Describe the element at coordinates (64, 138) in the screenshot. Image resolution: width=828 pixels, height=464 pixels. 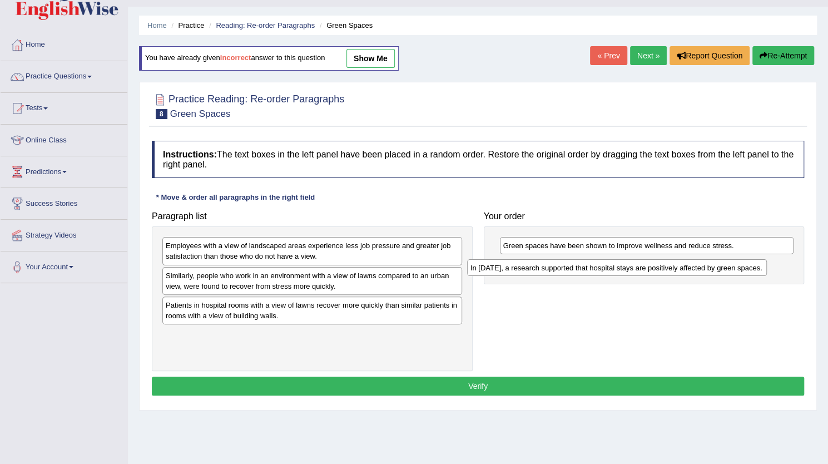
I see `a: Online Class` at that location.